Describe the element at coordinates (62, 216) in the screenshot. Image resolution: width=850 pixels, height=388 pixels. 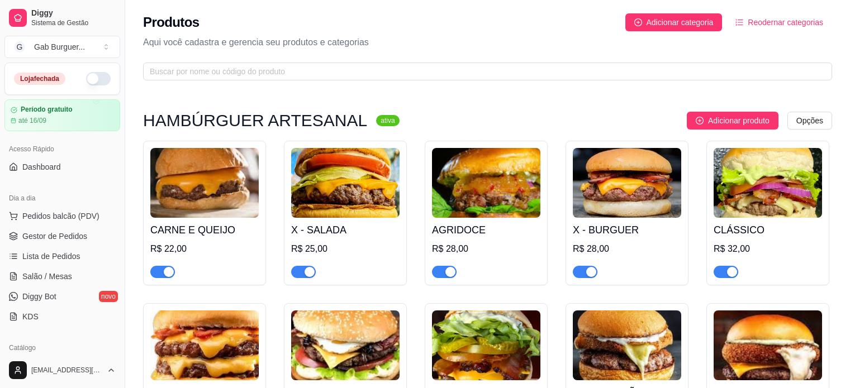
I see `button: Pedidos balcão (PDV)` at that location.